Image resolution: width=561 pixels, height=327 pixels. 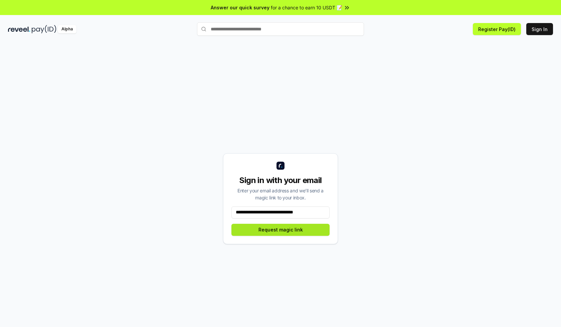 What do you see at coordinates (280, 180) in the screenshot?
I see `div: Sign in with your email` at bounding box center [280, 180].